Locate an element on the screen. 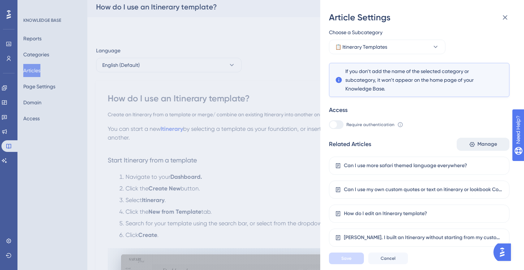  div: Can I use more safari themed language everywhere? is located at coordinates (405, 166).